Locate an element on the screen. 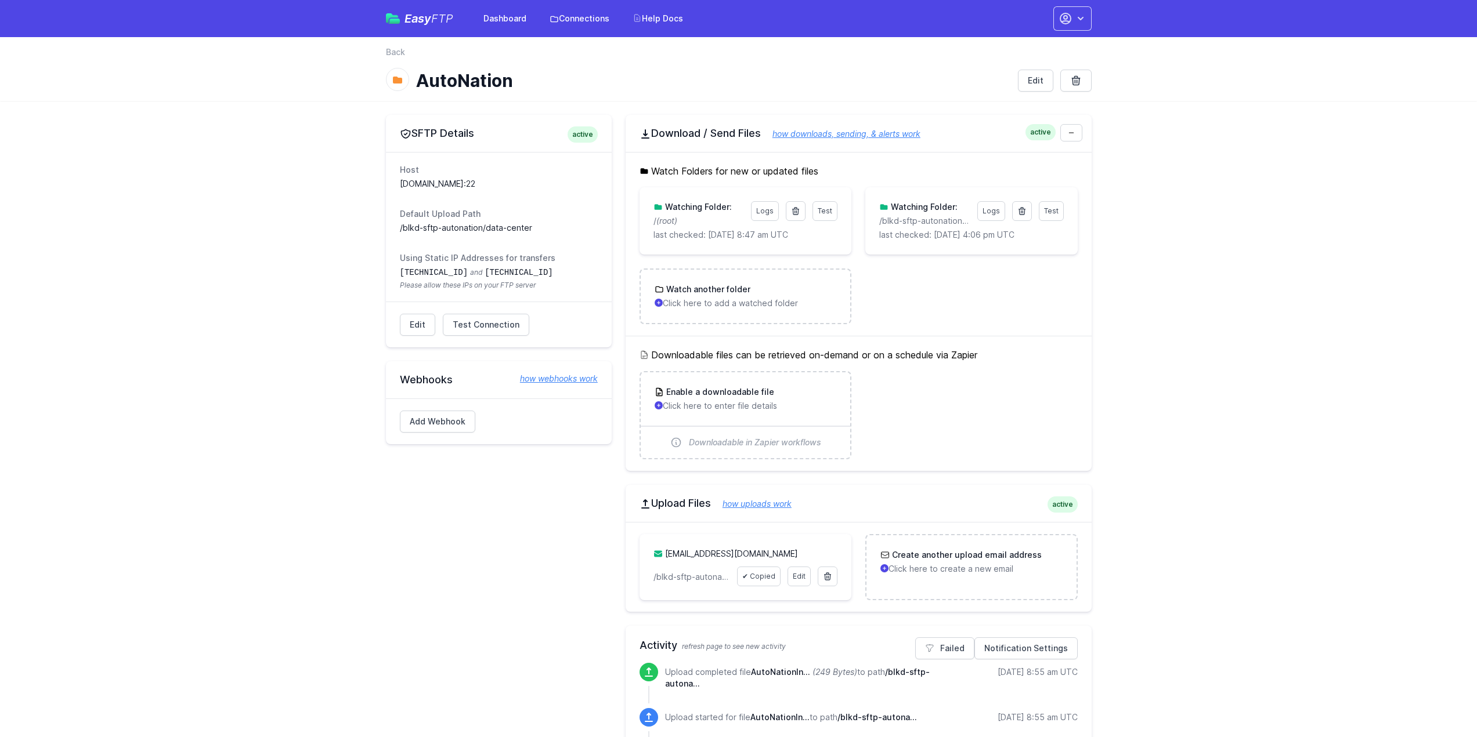 The width and height of the screenshot is (1477, 737). span: Easy is located at coordinates (429, 19).